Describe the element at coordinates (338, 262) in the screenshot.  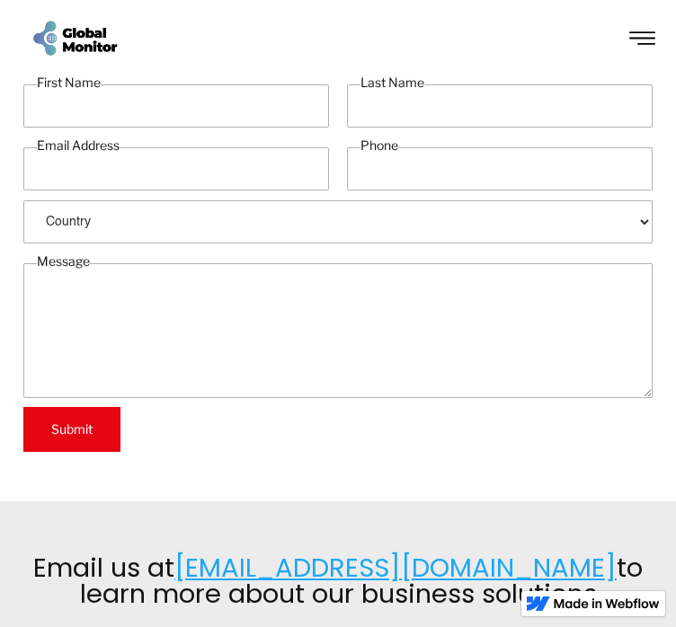
I see `form: Get In Touch Form` at that location.